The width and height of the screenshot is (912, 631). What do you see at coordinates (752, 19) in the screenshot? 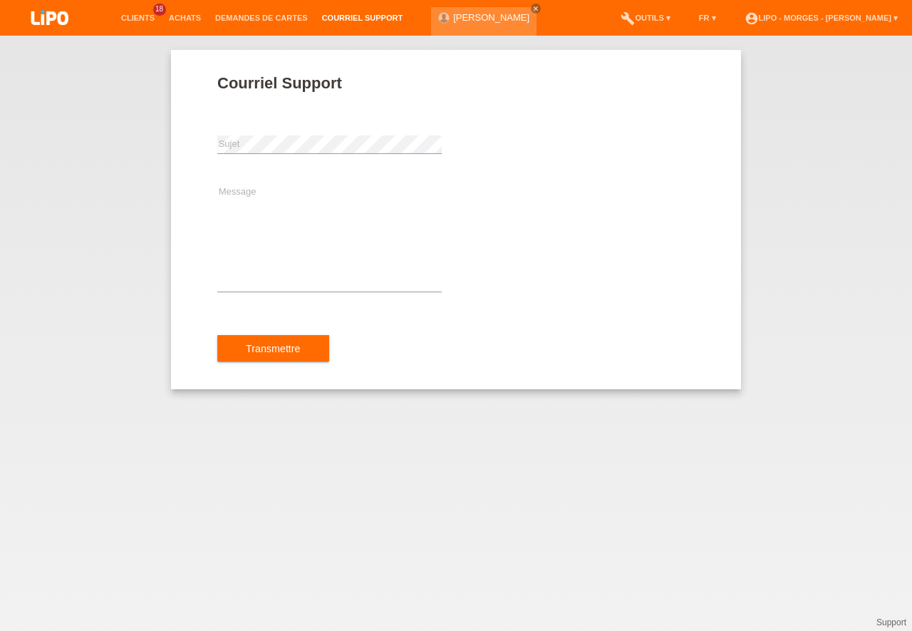
I see `i: account_circle` at bounding box center [752, 19].